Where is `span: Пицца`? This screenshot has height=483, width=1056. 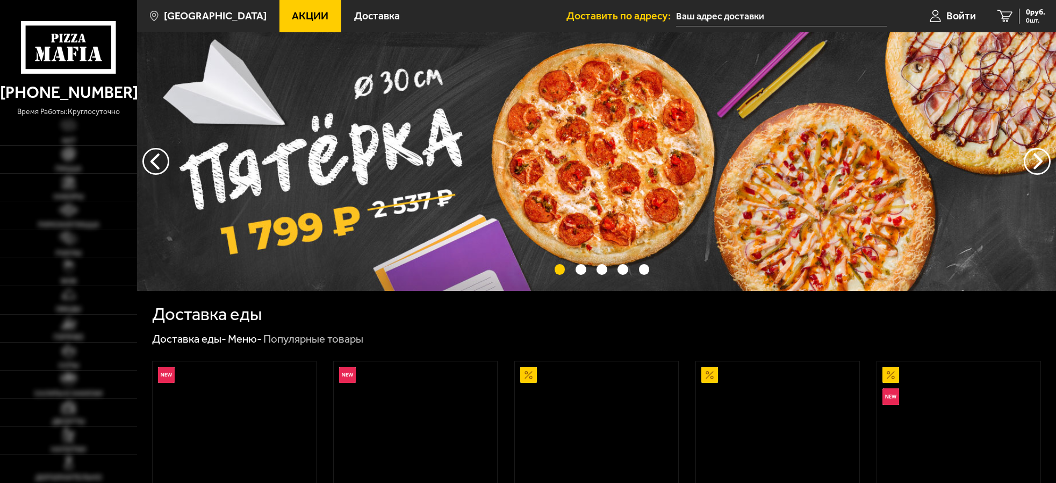
span: Пицца is located at coordinates (68, 168).